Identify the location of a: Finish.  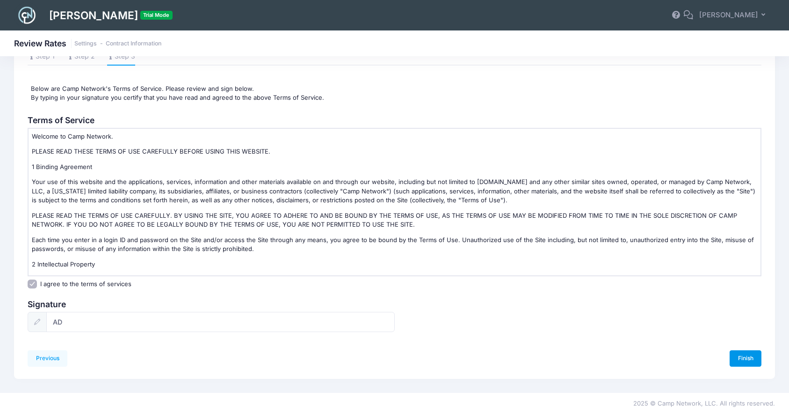
(746, 358).